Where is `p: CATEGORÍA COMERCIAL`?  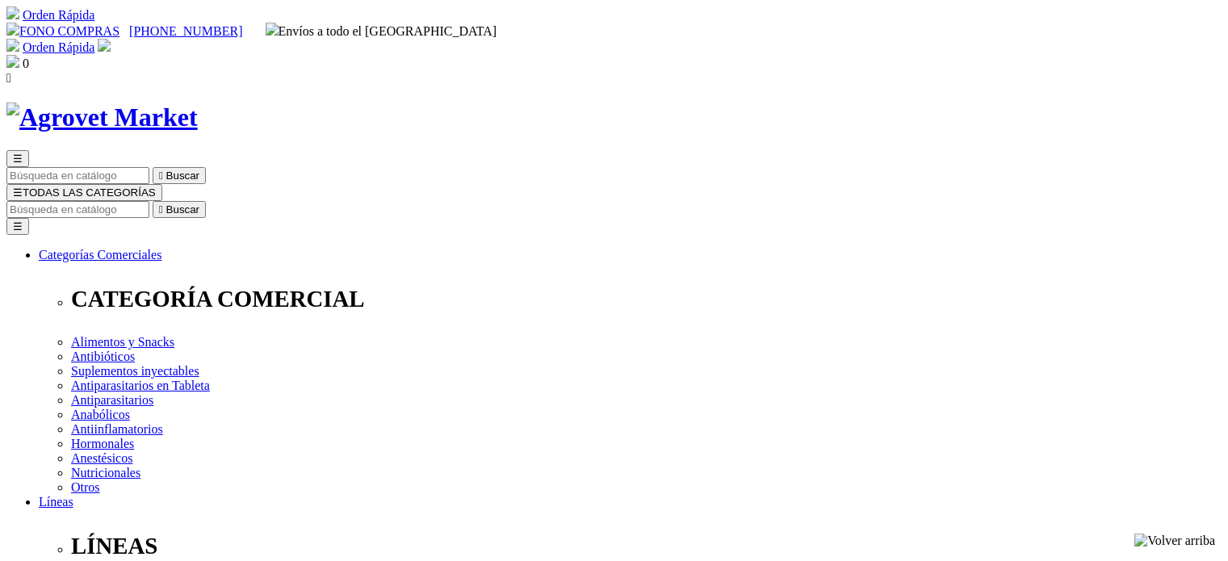 p: CATEGORÍA COMERCIAL is located at coordinates (646, 299).